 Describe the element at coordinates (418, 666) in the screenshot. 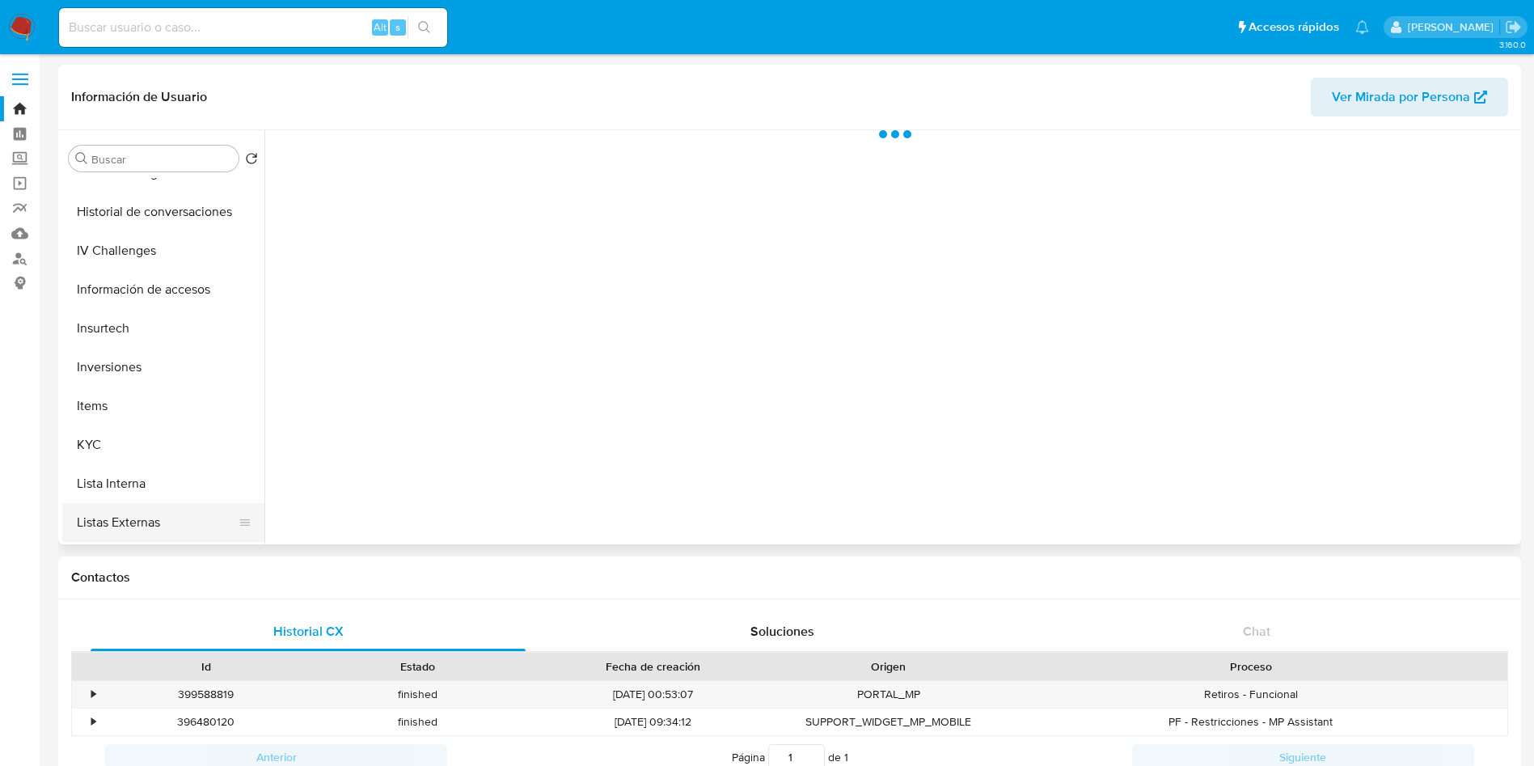

I see `div: Estado` at that location.